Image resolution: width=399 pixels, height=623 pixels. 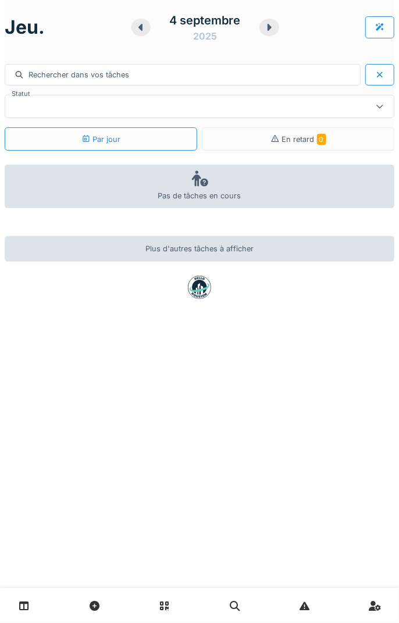 I want to click on label: Statut, so click(x=21, y=94).